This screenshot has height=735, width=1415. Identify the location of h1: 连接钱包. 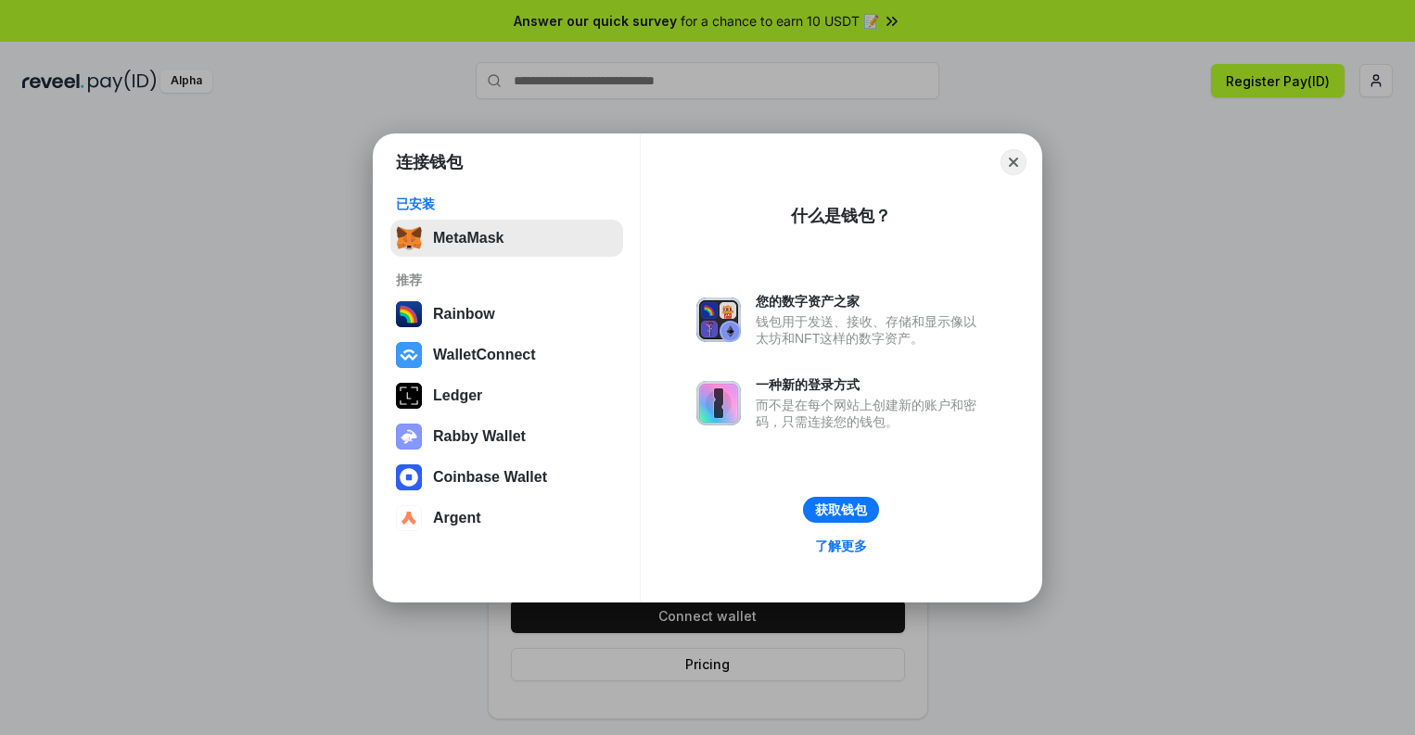
(429, 162).